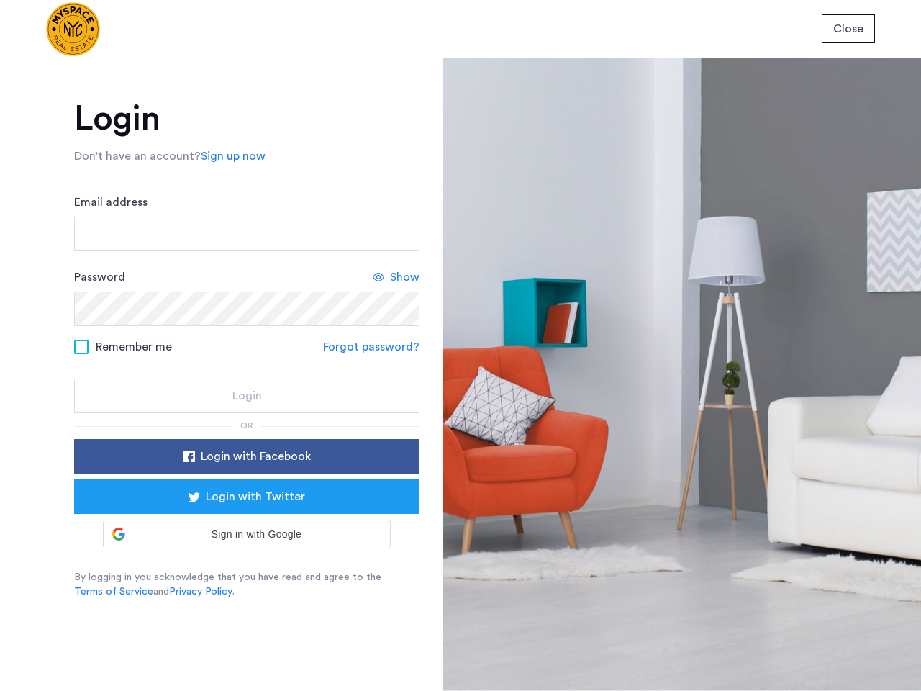  Describe the element at coordinates (233, 156) in the screenshot. I see `a: Sign up now` at that location.